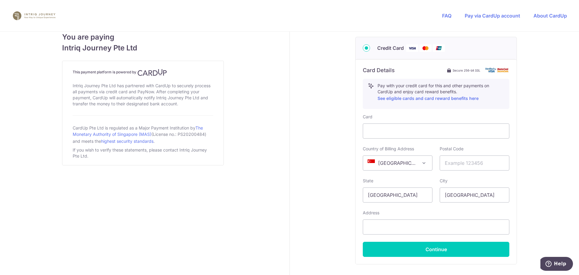  What do you see at coordinates (412, 48) in the screenshot?
I see `img: Visa` at bounding box center [412, 48].